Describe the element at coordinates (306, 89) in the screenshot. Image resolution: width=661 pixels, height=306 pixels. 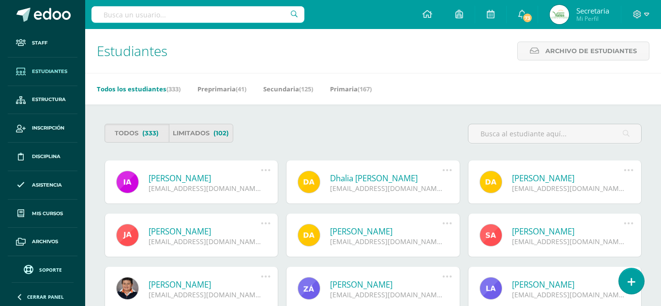
I see `span: (125)` at that location.